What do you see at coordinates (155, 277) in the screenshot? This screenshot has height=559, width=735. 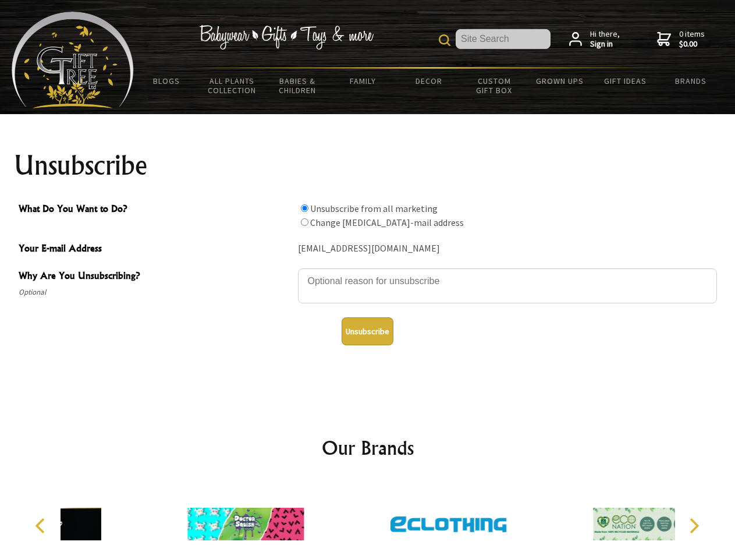 I see `span: Why Are You Unsubscribing?` at bounding box center [155, 277].